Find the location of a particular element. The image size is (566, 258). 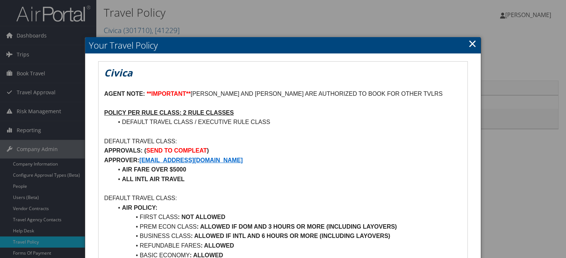

li: BUSINESS CLASS is located at coordinates (288, 236).